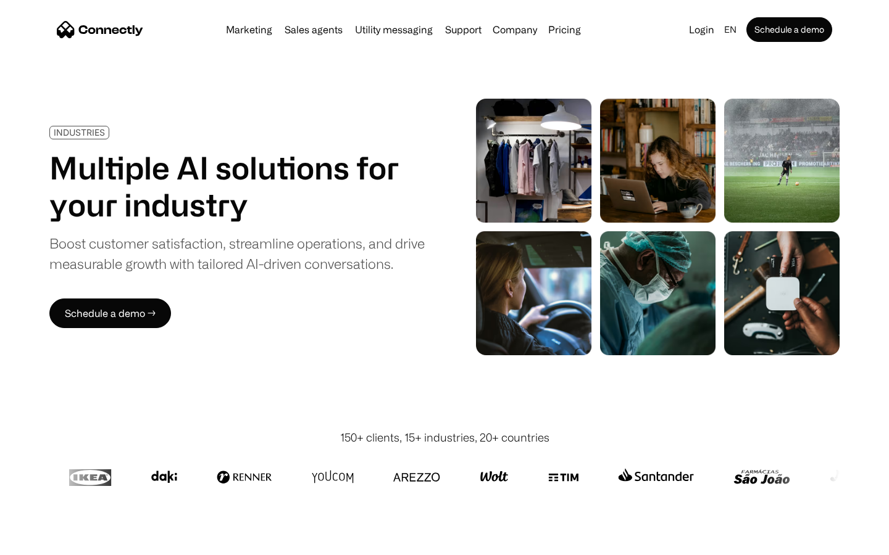 The width and height of the screenshot is (889, 555). Describe the element at coordinates (730, 30) in the screenshot. I see `div: en` at that location.